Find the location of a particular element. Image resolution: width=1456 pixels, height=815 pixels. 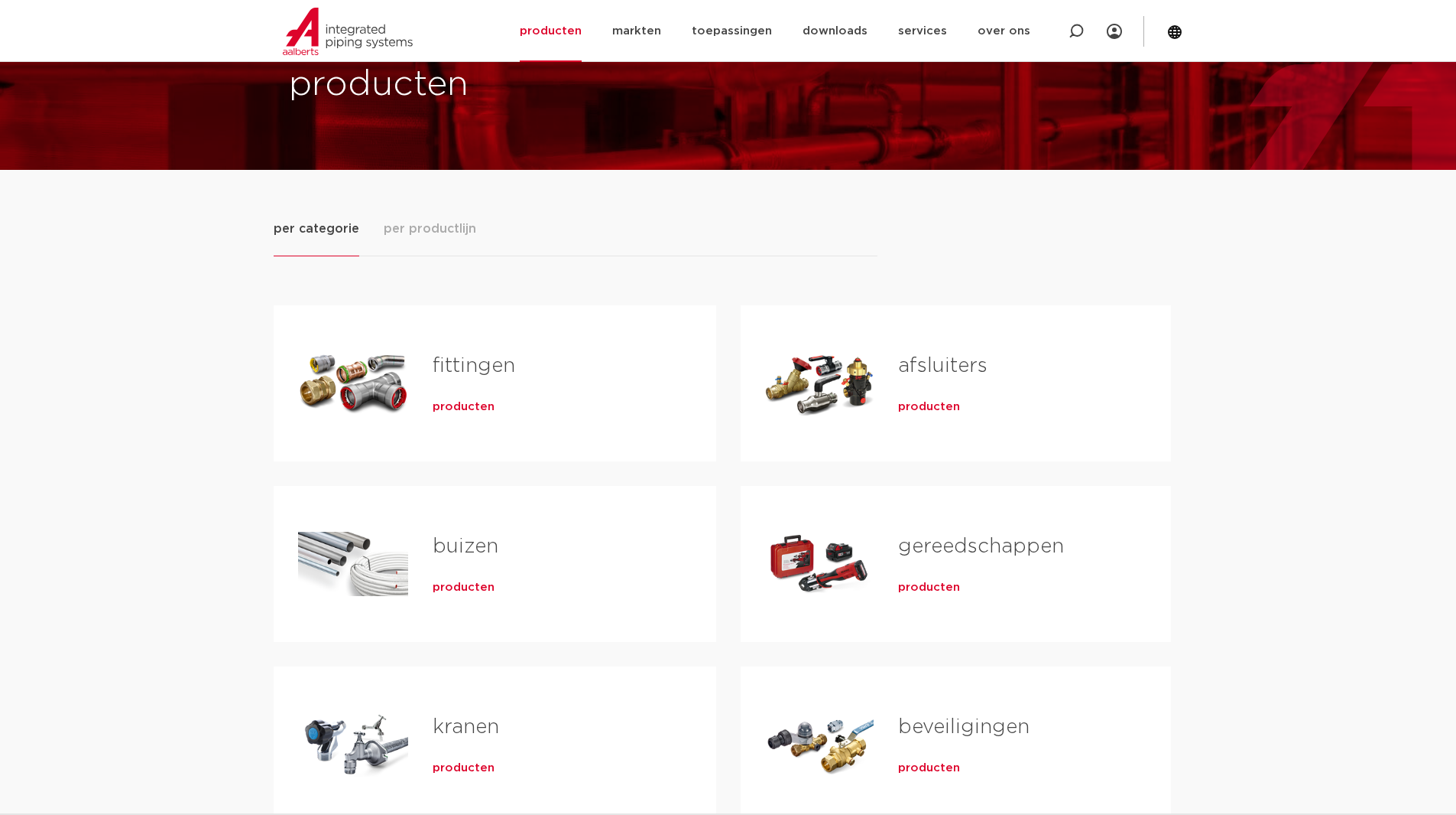

a: gereedschappen is located at coordinates (981, 546).